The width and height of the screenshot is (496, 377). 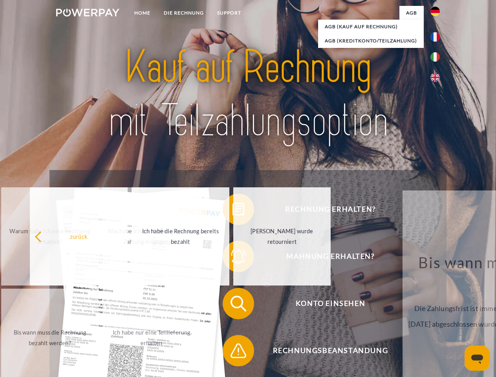 What do you see at coordinates (151, 338) in the screenshot?
I see `div: Ich habe nur eine Teillieferung erhalten` at bounding box center [151, 338].